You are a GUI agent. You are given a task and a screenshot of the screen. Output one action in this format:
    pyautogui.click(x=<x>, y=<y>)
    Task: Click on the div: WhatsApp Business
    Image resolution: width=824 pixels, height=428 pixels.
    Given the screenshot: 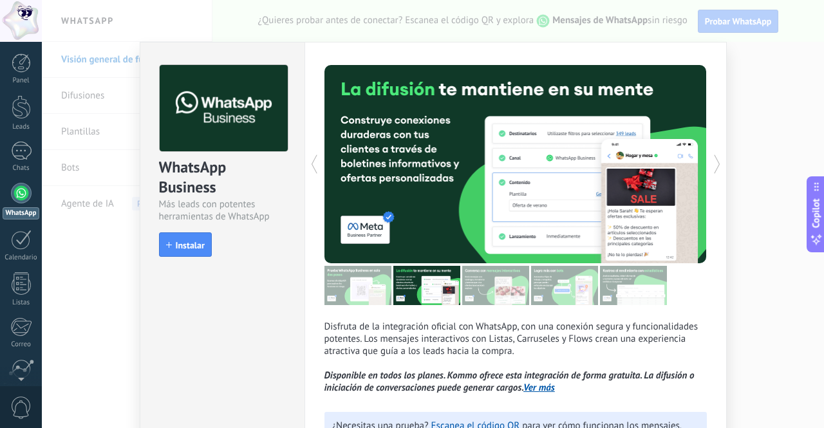 What is the action you would take?
    pyautogui.click(x=222, y=178)
    